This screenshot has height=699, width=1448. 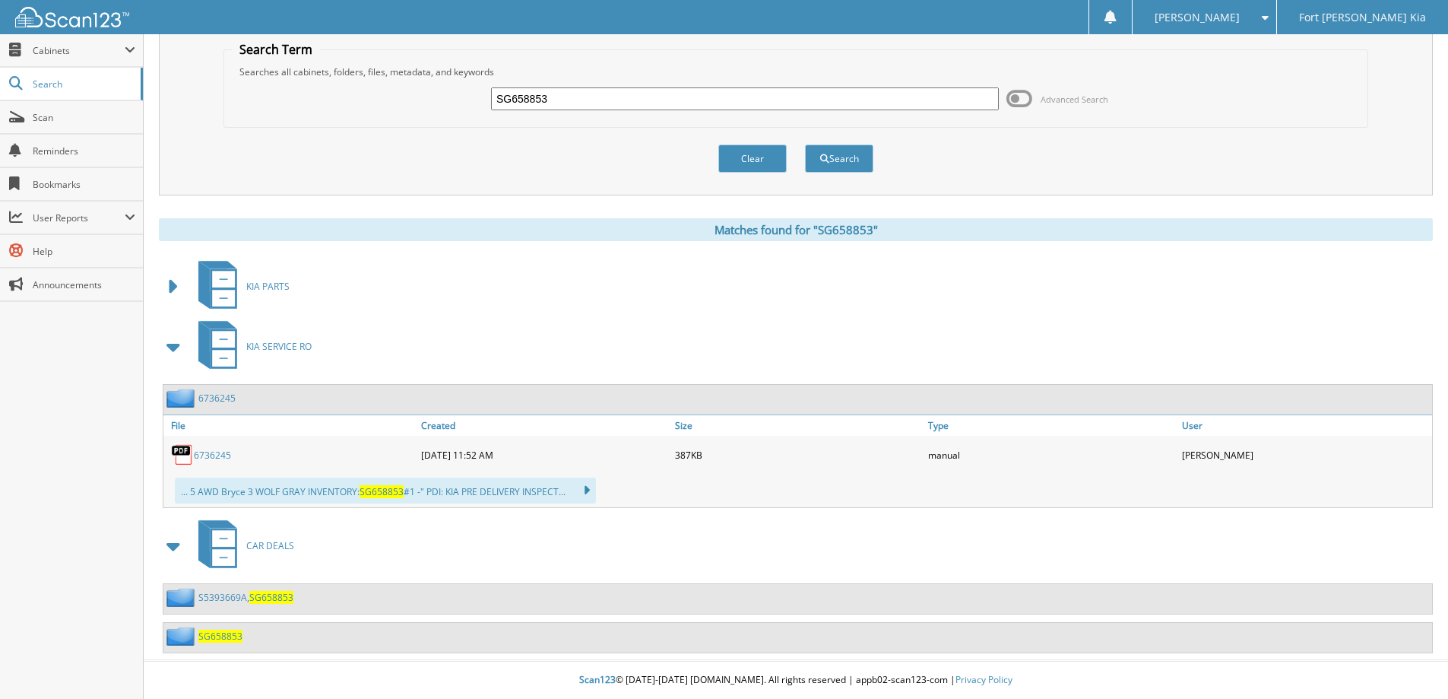 I want to click on span: Scan, so click(x=84, y=117).